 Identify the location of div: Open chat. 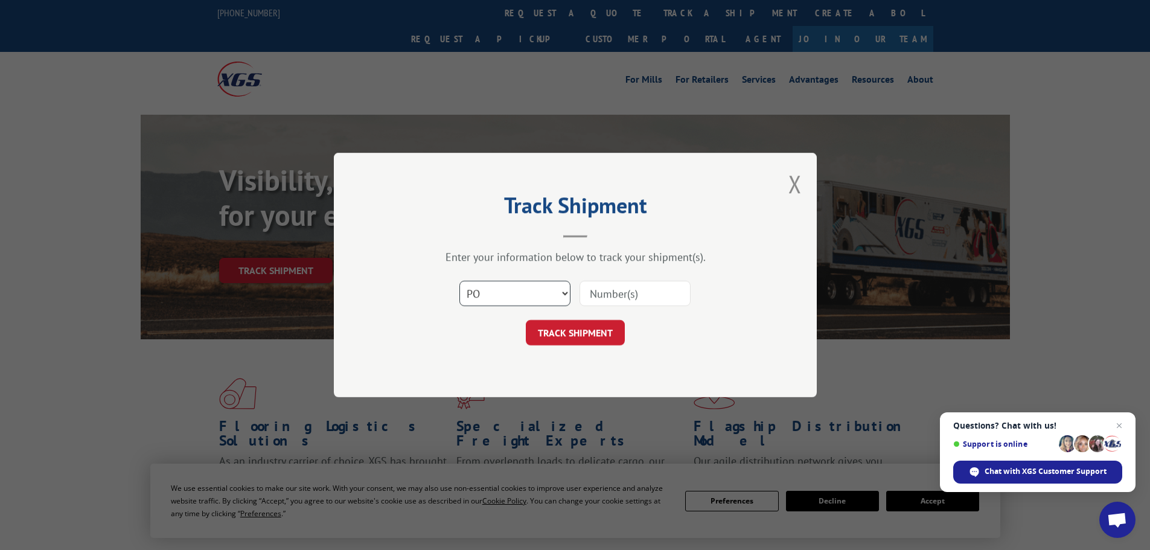
(1118, 520).